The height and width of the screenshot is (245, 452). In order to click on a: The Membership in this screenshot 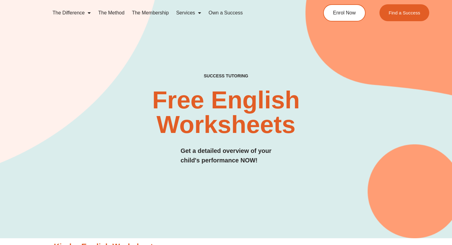, I will do `click(150, 13)`.